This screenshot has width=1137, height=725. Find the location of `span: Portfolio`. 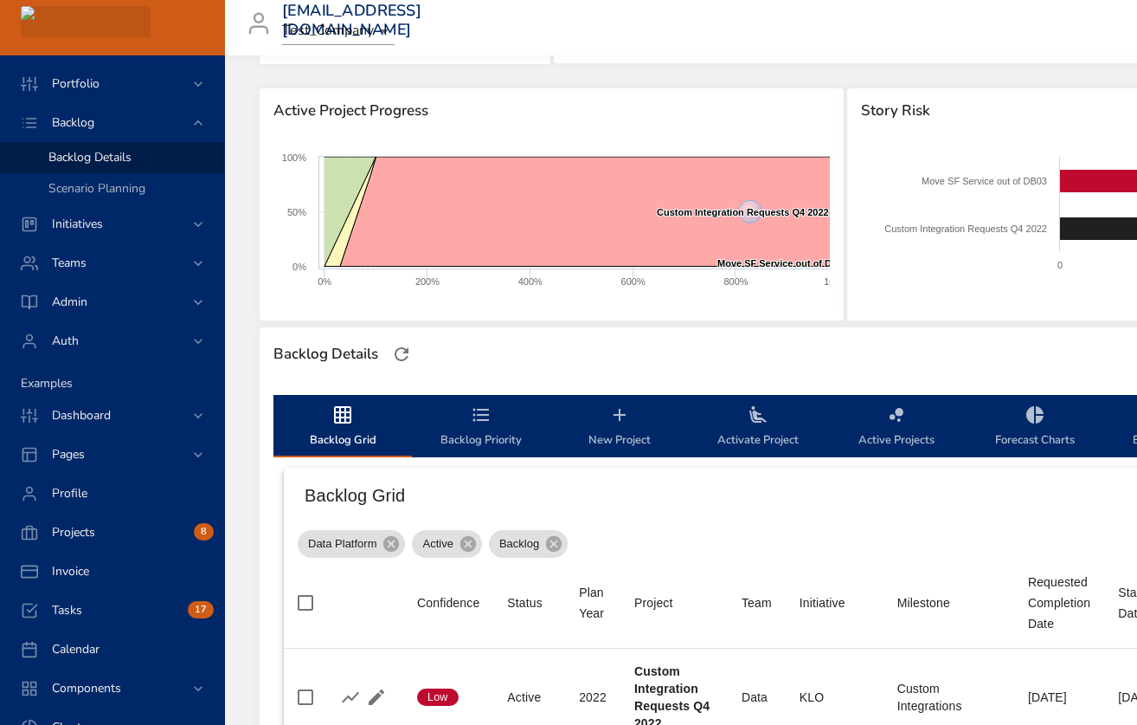

span: Portfolio is located at coordinates (75, 83).